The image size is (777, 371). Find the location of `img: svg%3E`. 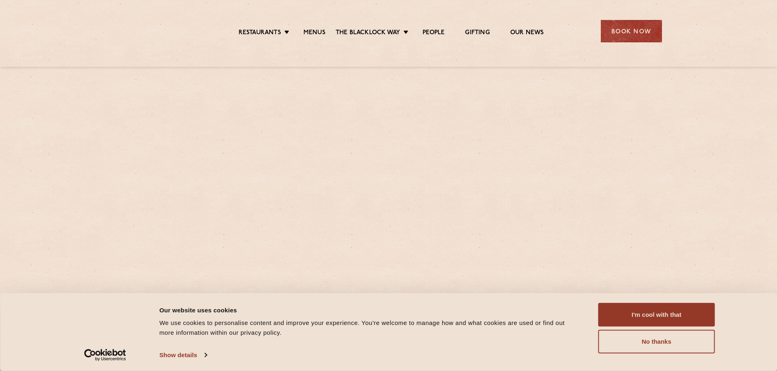

img: svg%3E is located at coordinates (150, 31).